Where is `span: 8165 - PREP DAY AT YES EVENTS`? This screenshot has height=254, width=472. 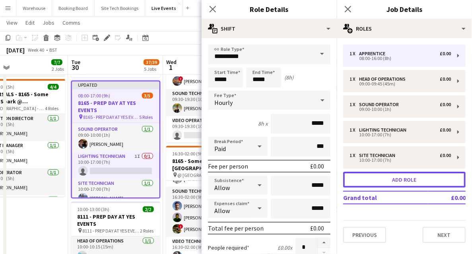
span: 8165 - PREP DAY AT YES EVENTS is located at coordinates (111, 117).